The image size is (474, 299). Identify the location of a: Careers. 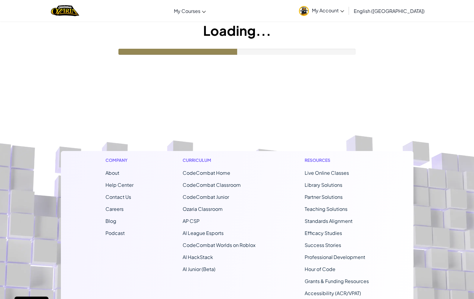
(114, 209).